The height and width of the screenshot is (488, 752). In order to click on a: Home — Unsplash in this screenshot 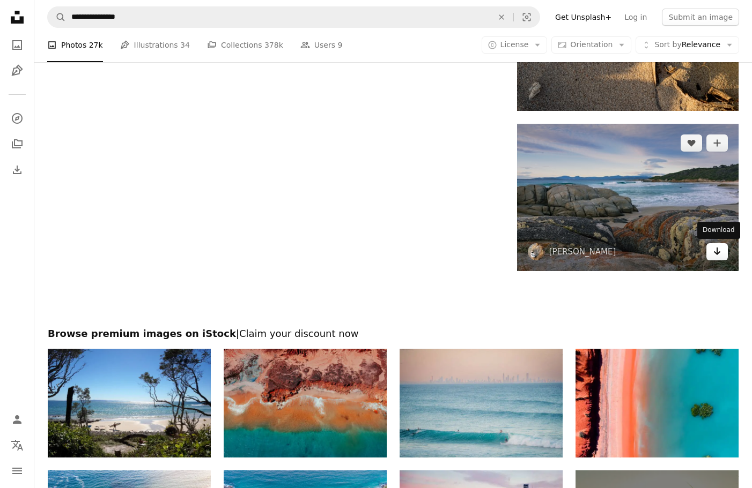, I will do `click(17, 18)`.